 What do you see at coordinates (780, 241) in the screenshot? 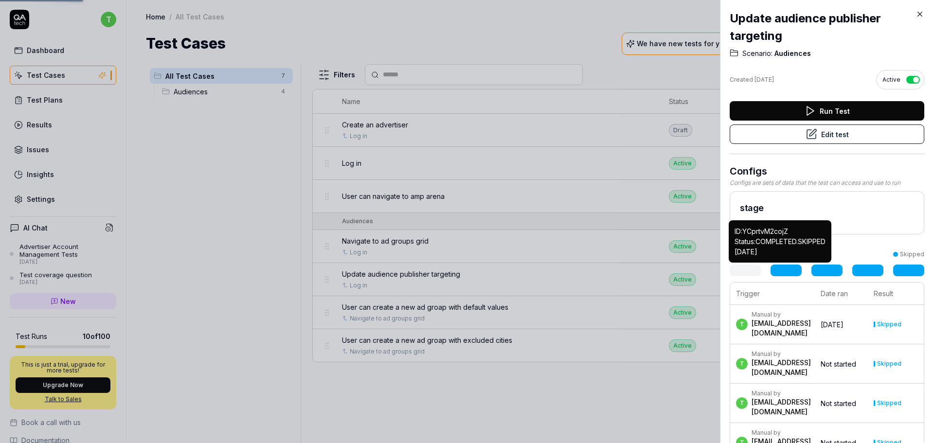
I see `p: ID: YCprtvM2cojZ Status: COMPLETED . SKIPPED` at bounding box center [780, 241].